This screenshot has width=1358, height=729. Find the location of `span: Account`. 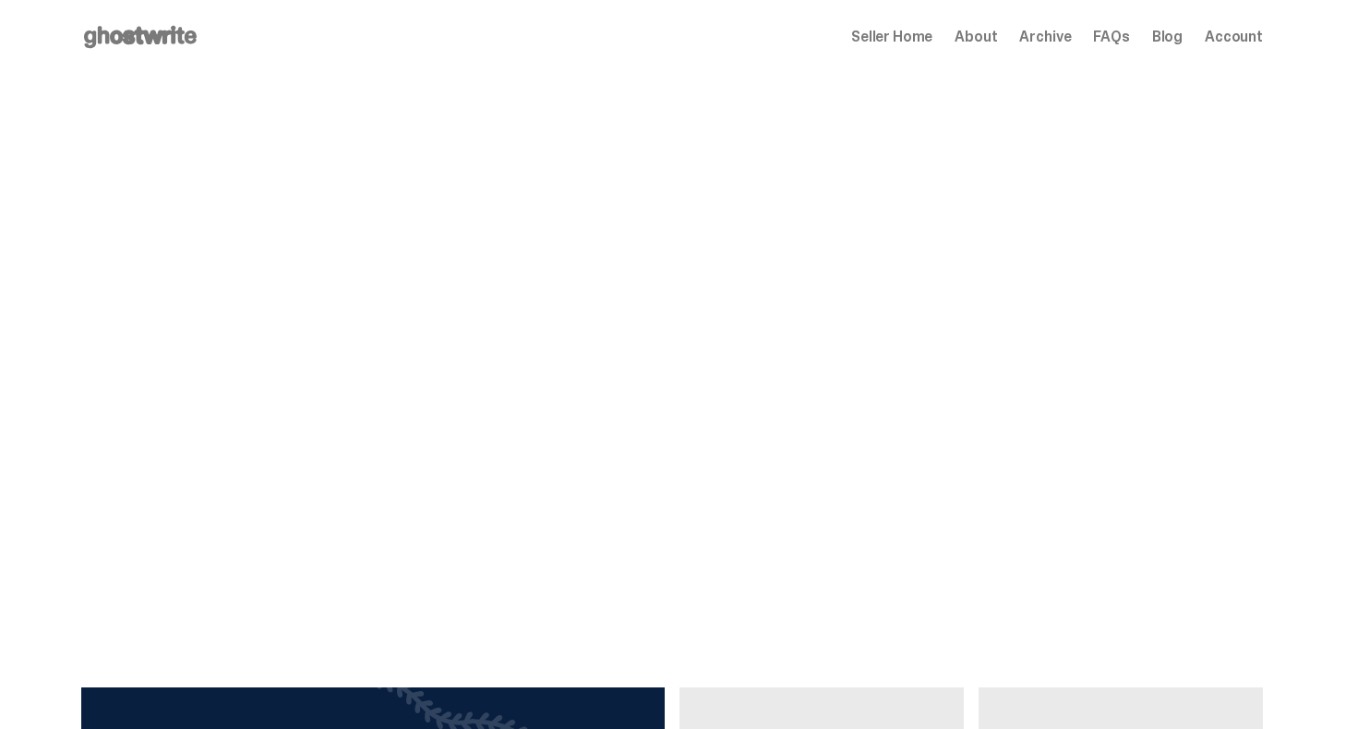

span: Account is located at coordinates (1234, 37).